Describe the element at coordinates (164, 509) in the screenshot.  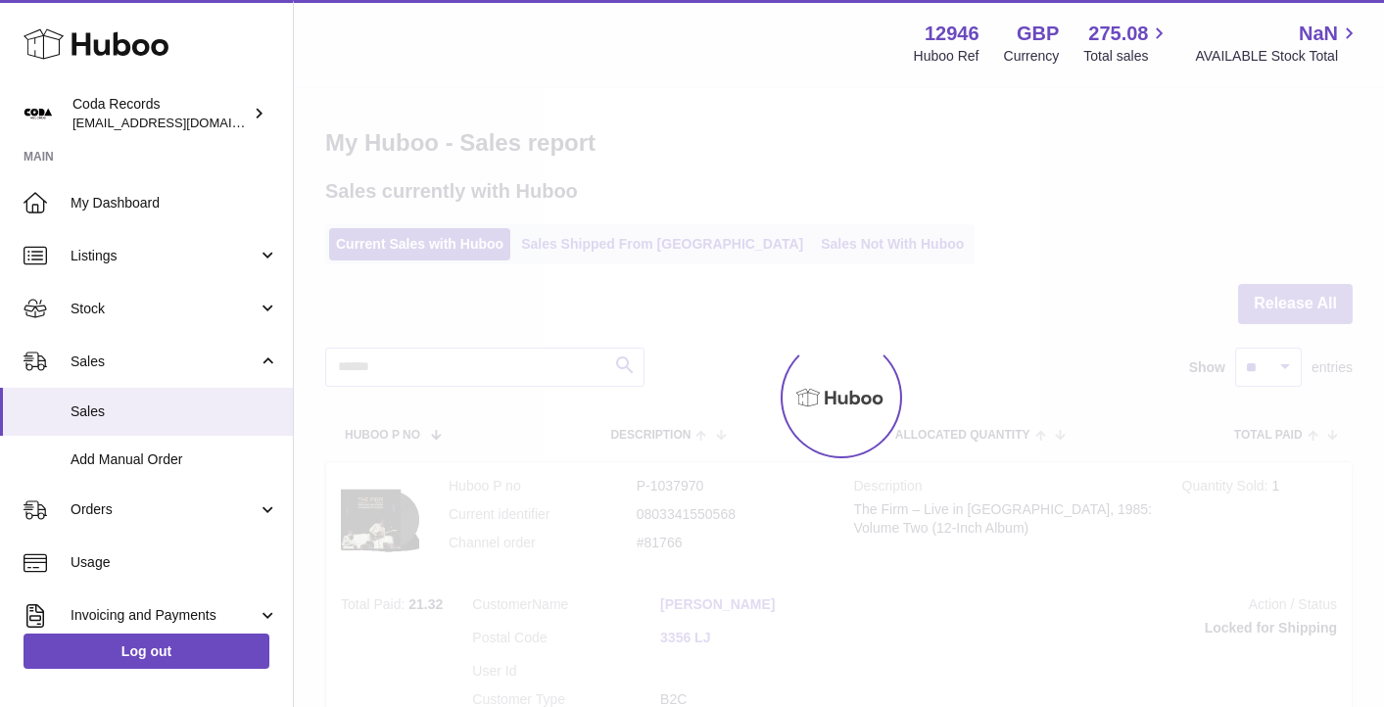
I see `span: Orders` at that location.